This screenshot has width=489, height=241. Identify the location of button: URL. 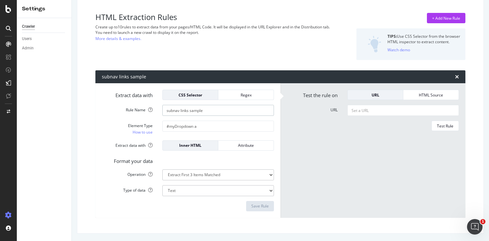
(375, 95).